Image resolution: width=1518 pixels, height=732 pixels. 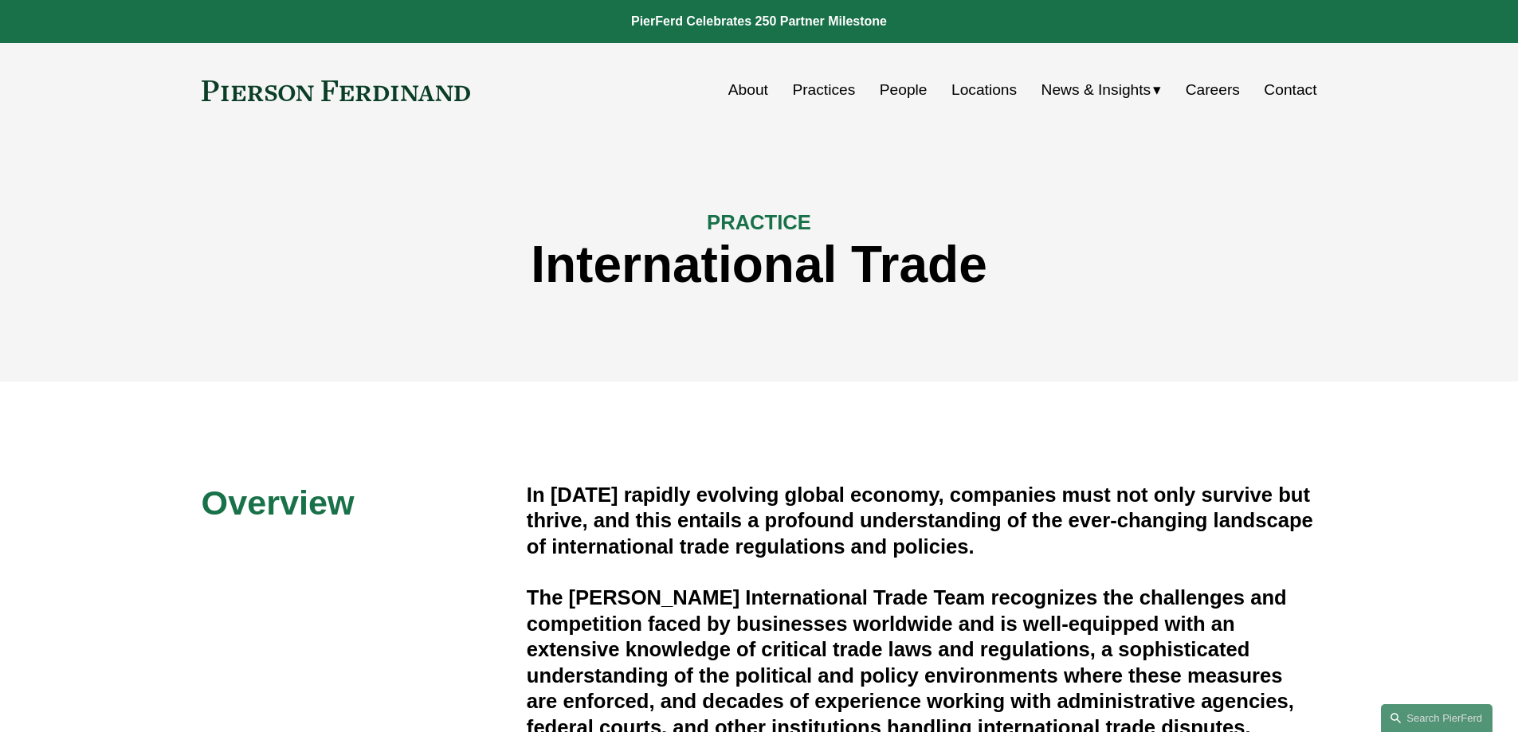 I want to click on span: PRACTICE, so click(x=759, y=222).